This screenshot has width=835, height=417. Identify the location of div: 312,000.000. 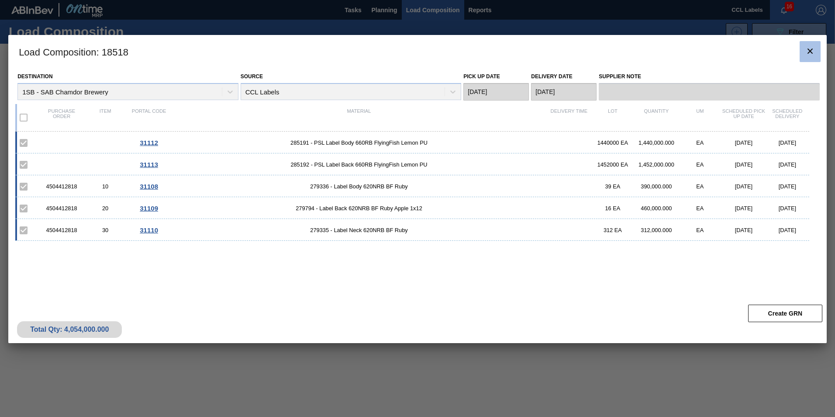
(656, 230).